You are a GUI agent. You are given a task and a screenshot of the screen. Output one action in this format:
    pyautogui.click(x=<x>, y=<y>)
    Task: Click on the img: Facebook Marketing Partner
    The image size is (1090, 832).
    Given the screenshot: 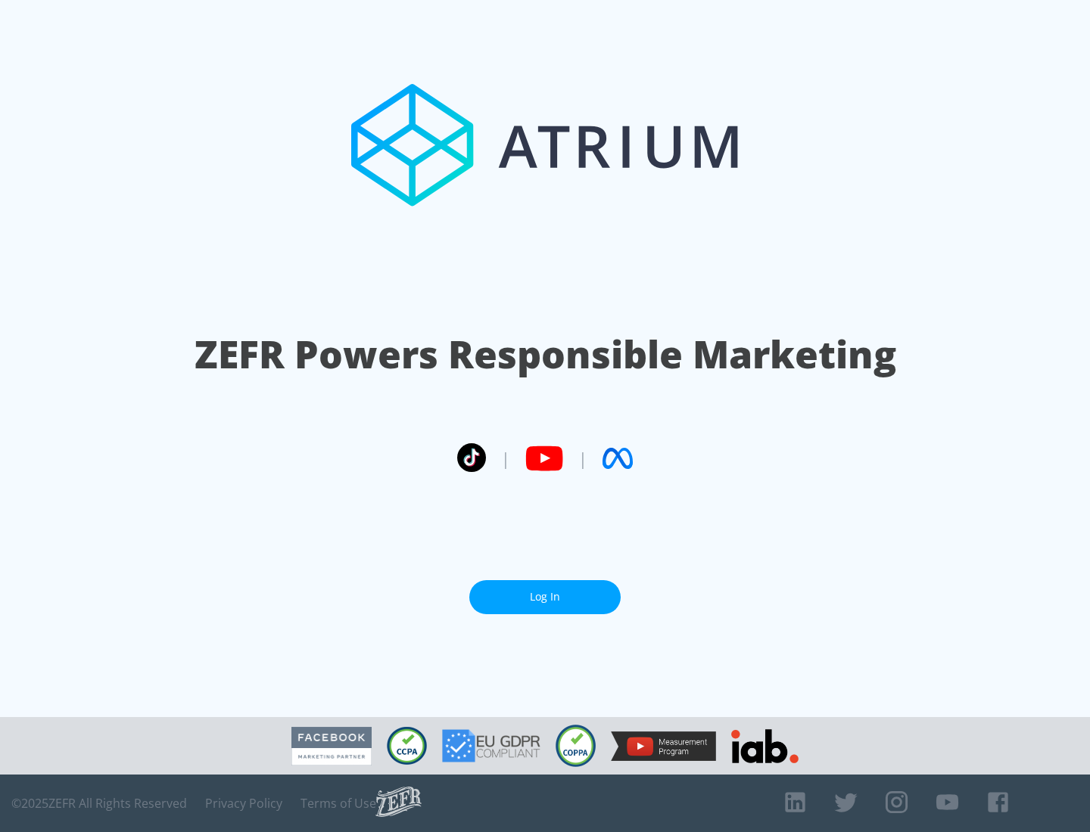 What is the action you would take?
    pyautogui.click(x=331, y=746)
    